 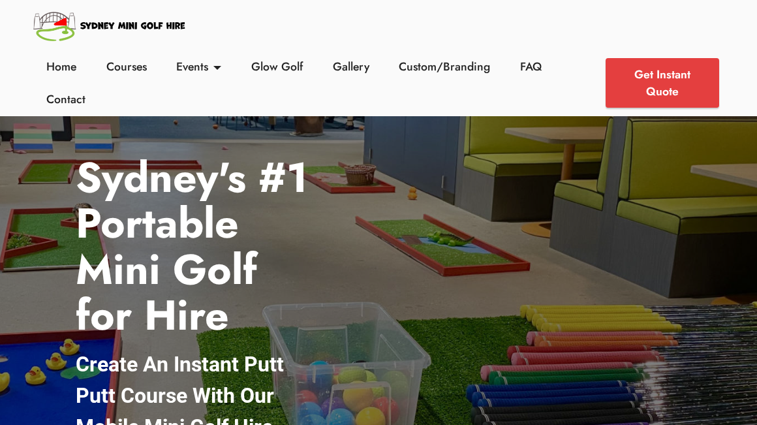 I want to click on a: Custom/Branding, so click(x=445, y=67).